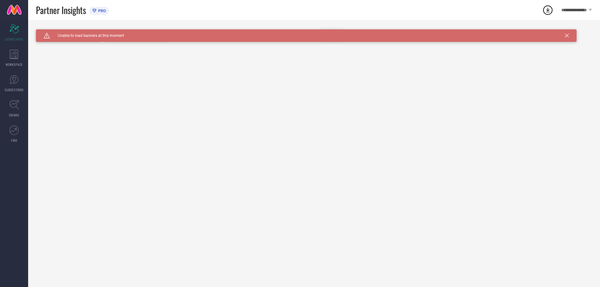 The height and width of the screenshot is (287, 600). I want to click on span: FWD, so click(14, 140).